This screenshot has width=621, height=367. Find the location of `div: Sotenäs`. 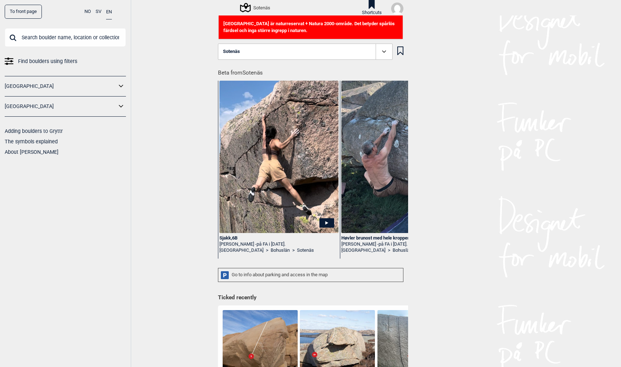

div: Sotenäs is located at coordinates (255, 8).